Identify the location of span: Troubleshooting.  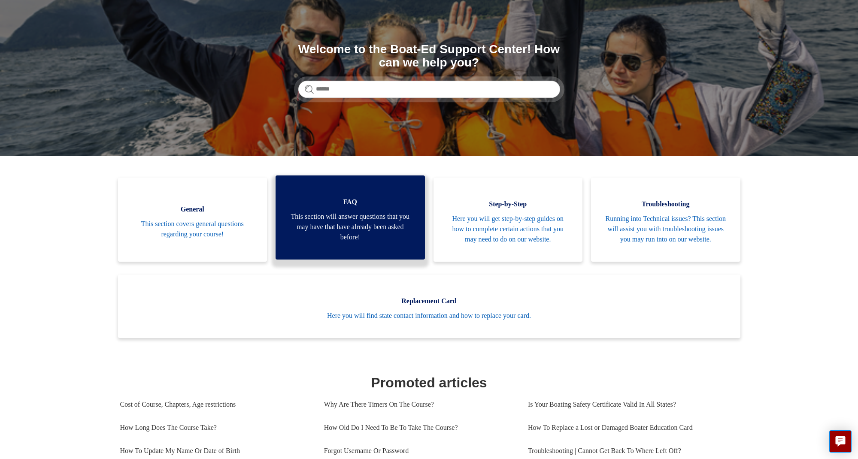
(666, 204).